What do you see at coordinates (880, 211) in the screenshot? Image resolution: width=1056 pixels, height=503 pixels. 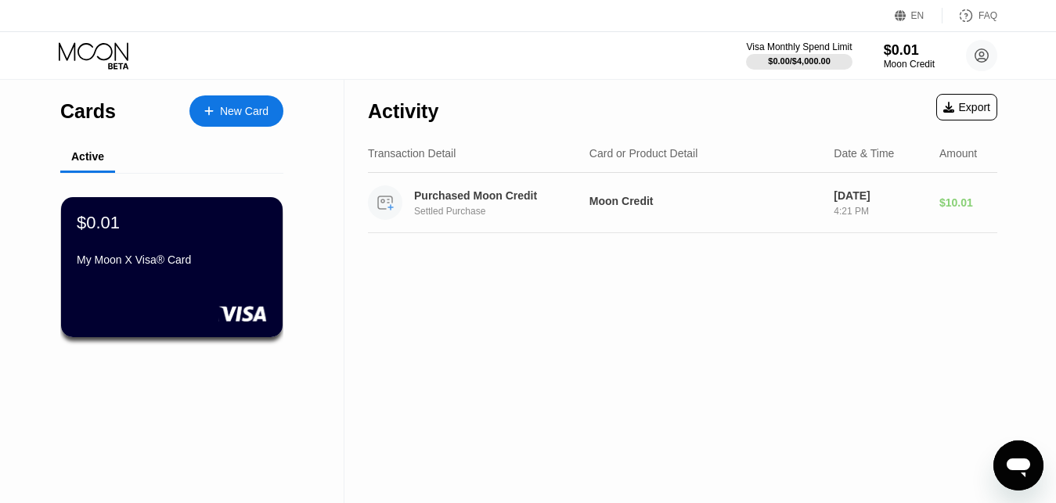 I see `div: 4:21 PM` at bounding box center [880, 211].